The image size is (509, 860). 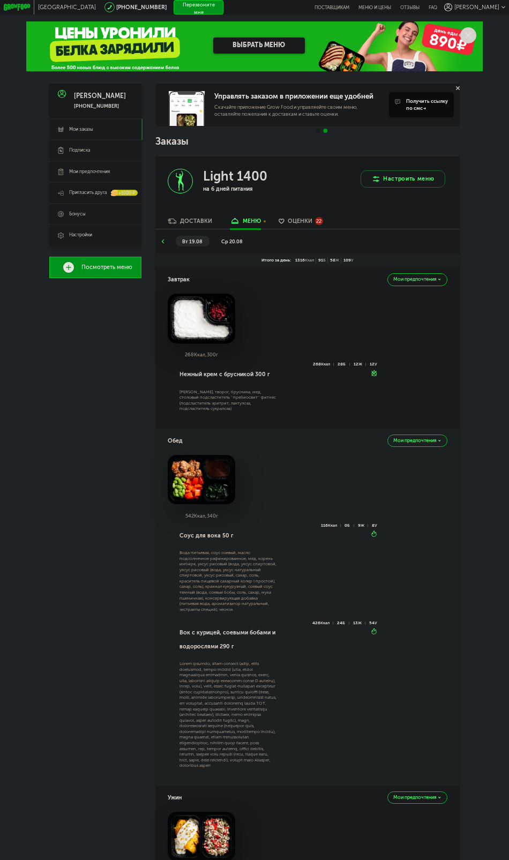 What do you see at coordinates (201, 355) in the screenshot?
I see `div: 268 300` at bounding box center [201, 355].